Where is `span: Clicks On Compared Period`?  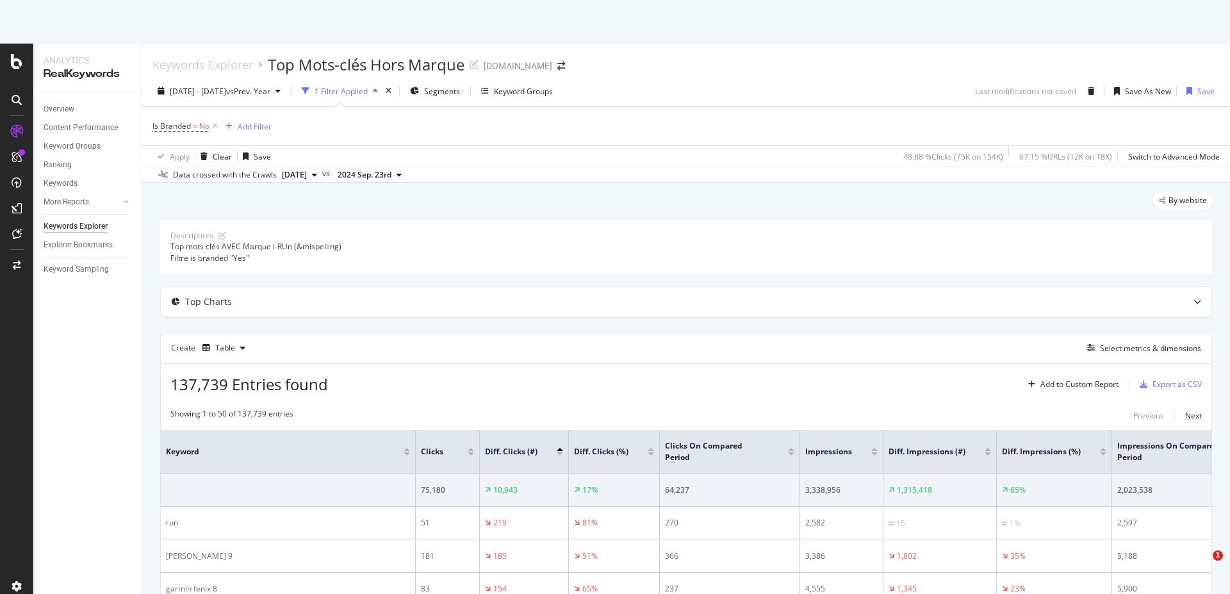 span: Clicks On Compared Period is located at coordinates (717, 452).